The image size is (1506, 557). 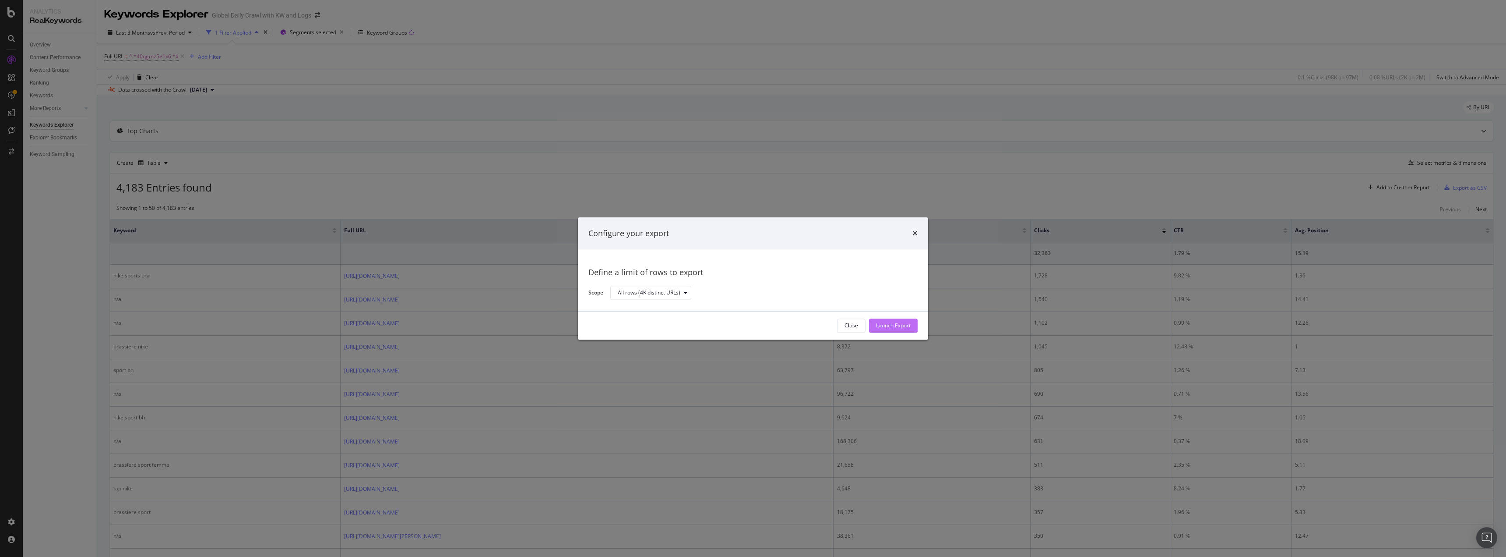 I want to click on button: Close, so click(x=851, y=325).